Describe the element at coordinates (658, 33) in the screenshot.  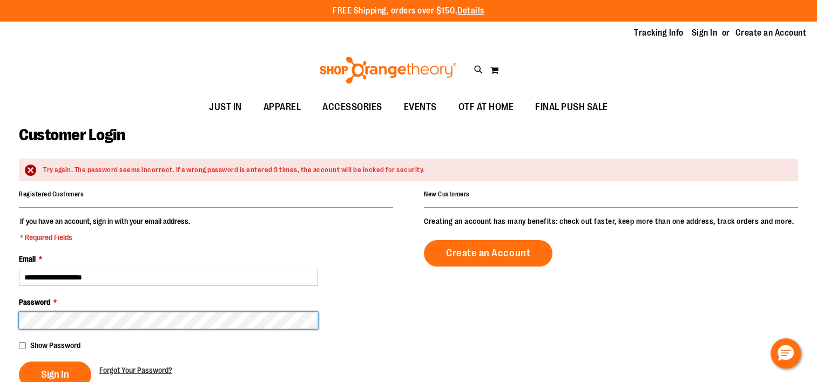
I see `a: Tracking Info` at that location.